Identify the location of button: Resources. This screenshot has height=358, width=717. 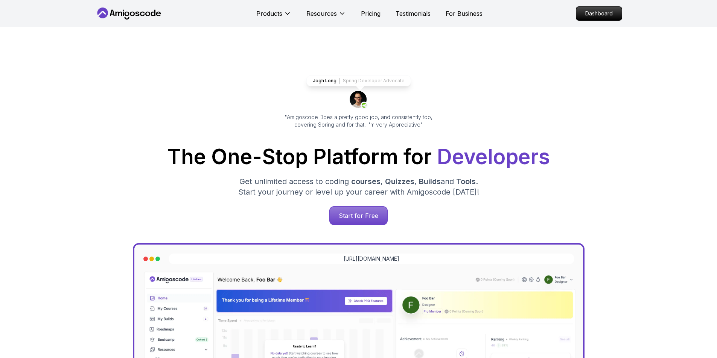
(326, 17).